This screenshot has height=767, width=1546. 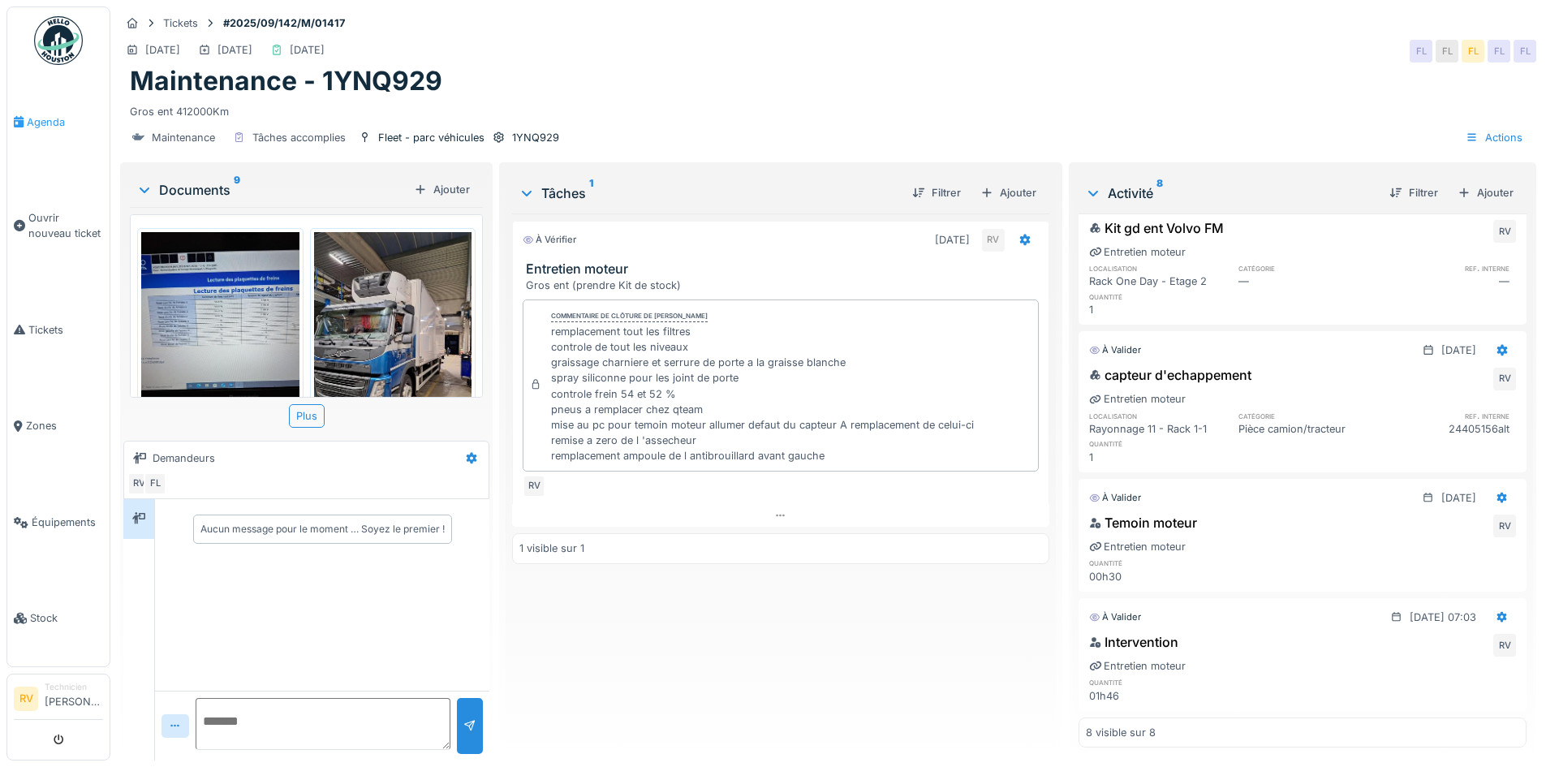 I want to click on li: RV, so click(x=26, y=699).